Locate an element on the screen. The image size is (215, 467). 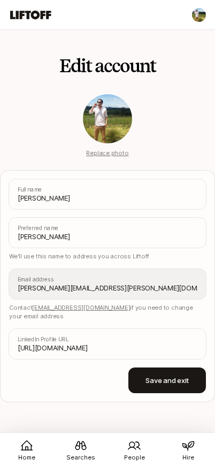
span: People is located at coordinates (134, 457).